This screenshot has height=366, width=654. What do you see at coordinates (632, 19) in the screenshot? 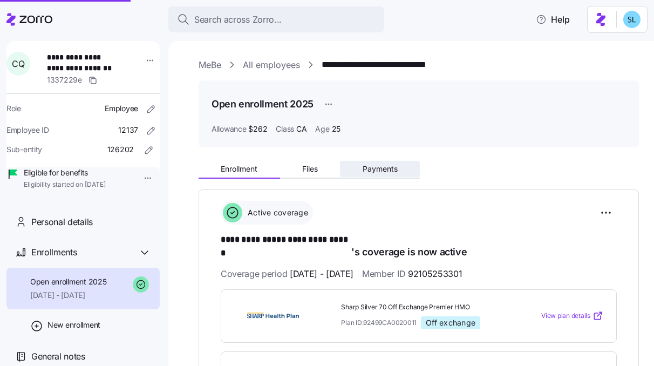
I see `img: 7c620d928e46699fcfb78cede4daf1d1` at bounding box center [632, 19].